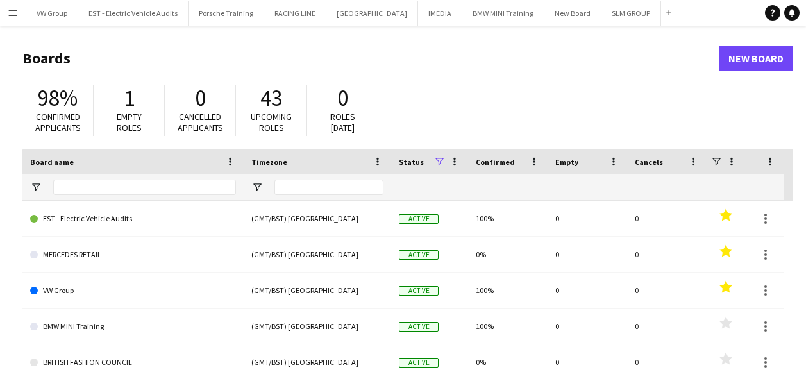  I want to click on span: Confirmed applicants, so click(58, 122).